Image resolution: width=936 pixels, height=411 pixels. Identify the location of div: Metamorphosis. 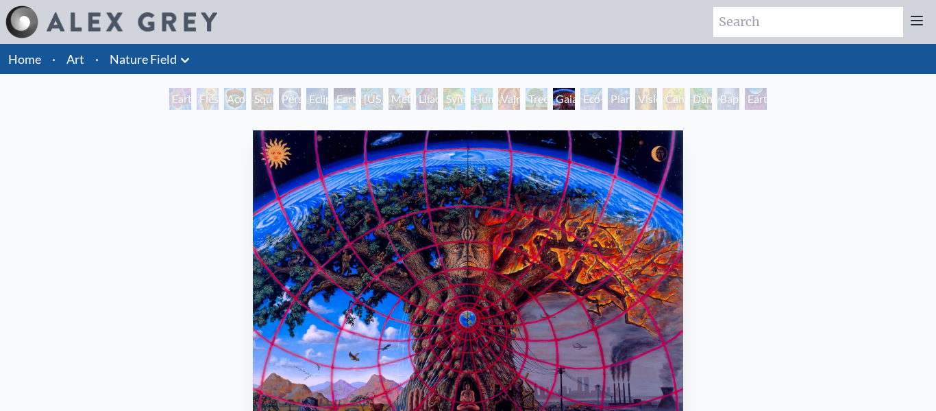
(400, 99).